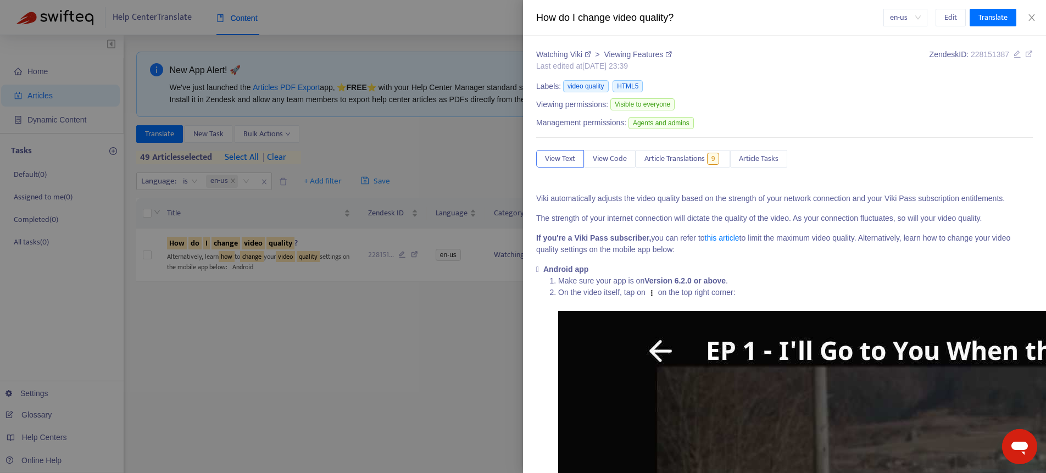 Image resolution: width=1046 pixels, height=473 pixels. Describe the element at coordinates (565, 54) in the screenshot. I see `a: Watching Viki` at that location.